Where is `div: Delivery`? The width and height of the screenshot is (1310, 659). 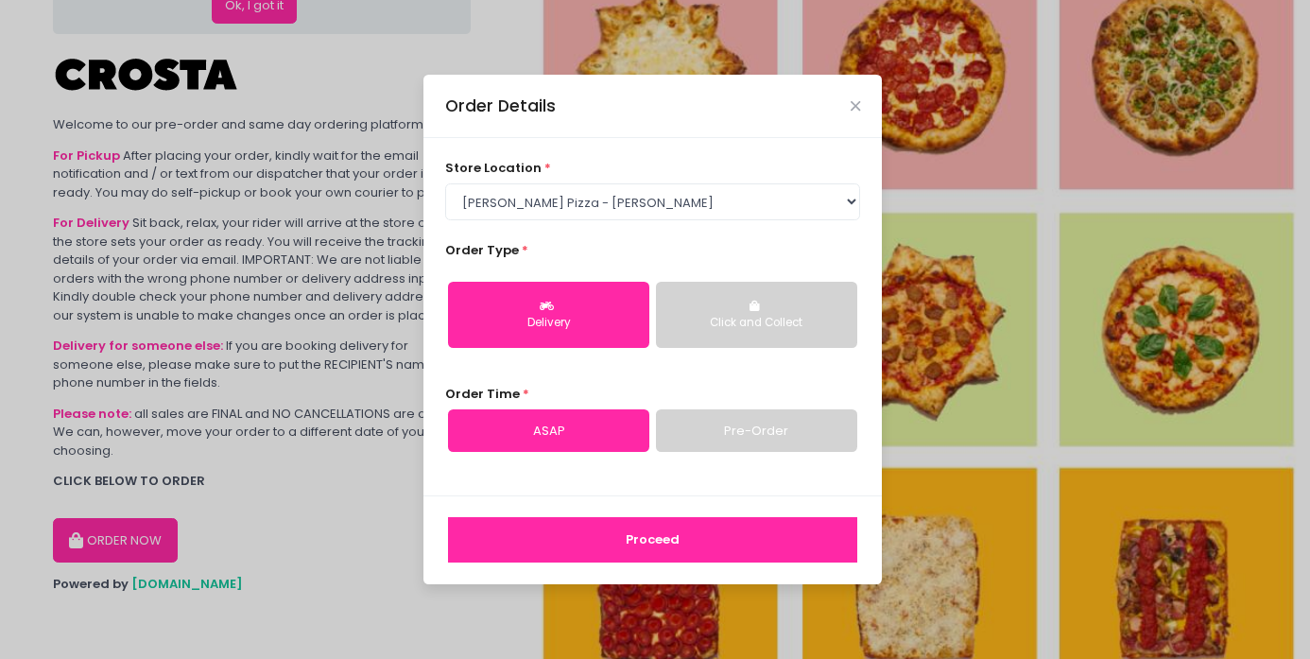 div: Delivery is located at coordinates (548, 323).